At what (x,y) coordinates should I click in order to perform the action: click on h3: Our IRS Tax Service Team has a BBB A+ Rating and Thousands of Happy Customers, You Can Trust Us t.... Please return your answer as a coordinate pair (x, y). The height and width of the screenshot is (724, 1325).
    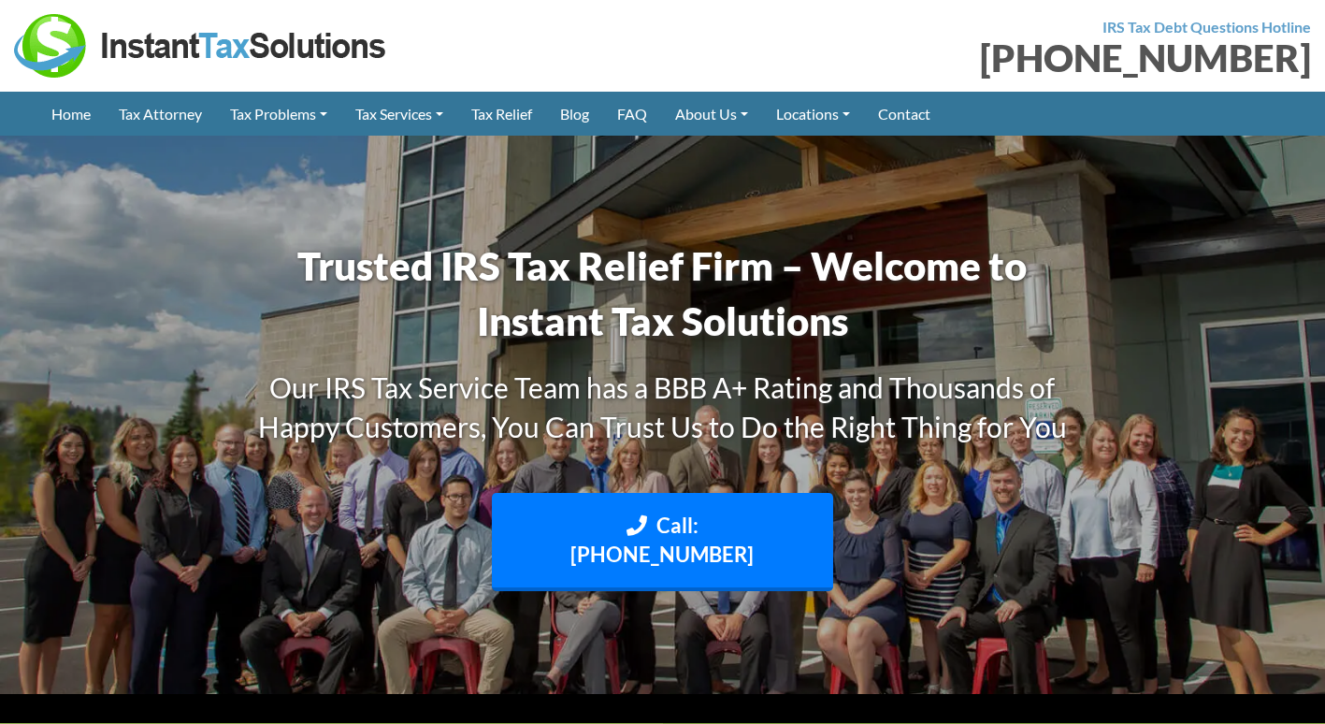
    Looking at the image, I should click on (663, 407).